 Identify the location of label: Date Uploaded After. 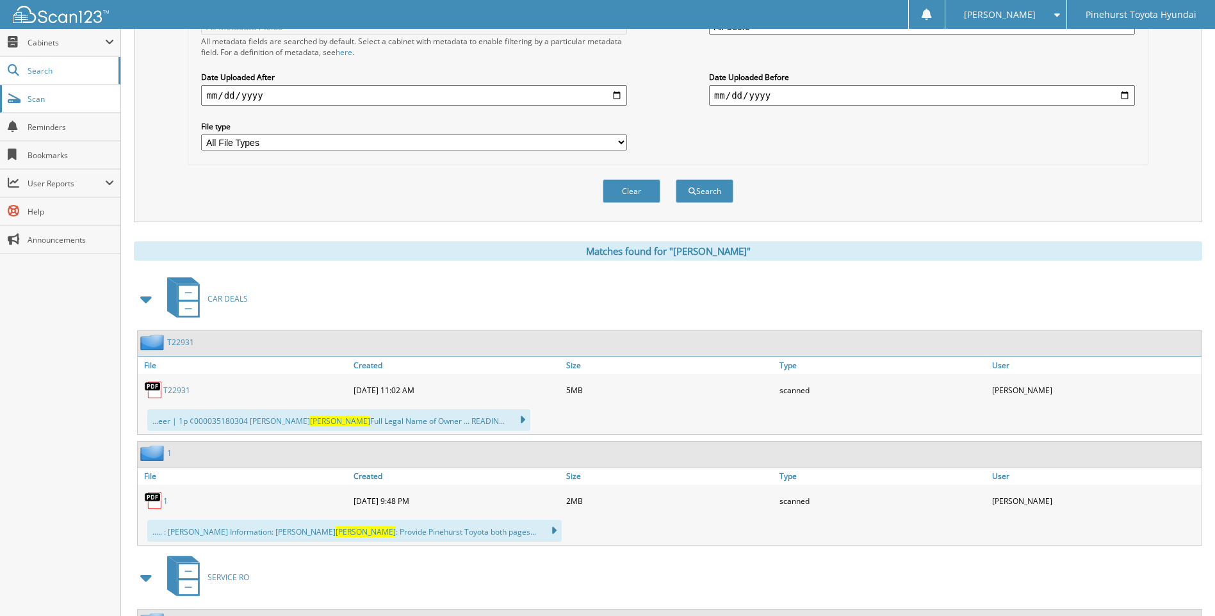
(414, 77).